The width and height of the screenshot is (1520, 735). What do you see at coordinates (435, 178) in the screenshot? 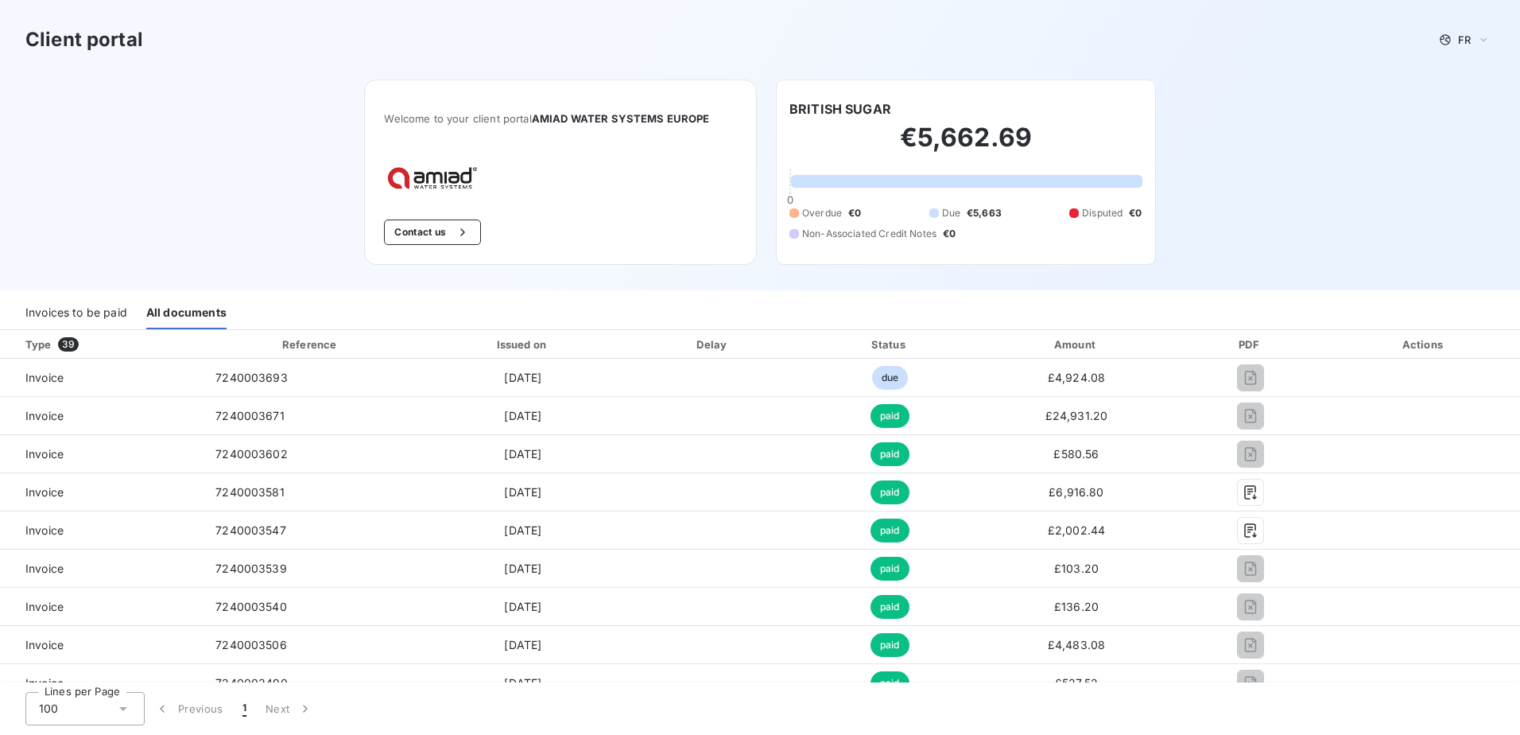
I see `img: Company logo` at bounding box center [435, 178].